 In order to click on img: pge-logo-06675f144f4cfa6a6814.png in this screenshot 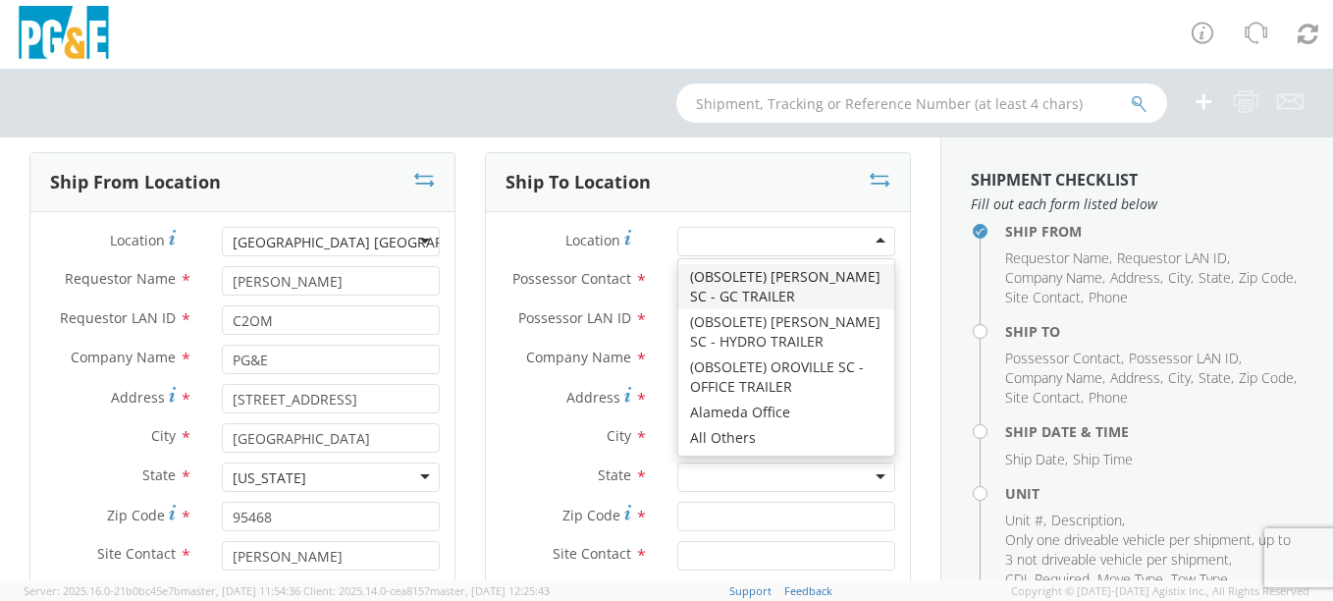, I will do `click(64, 34)`.